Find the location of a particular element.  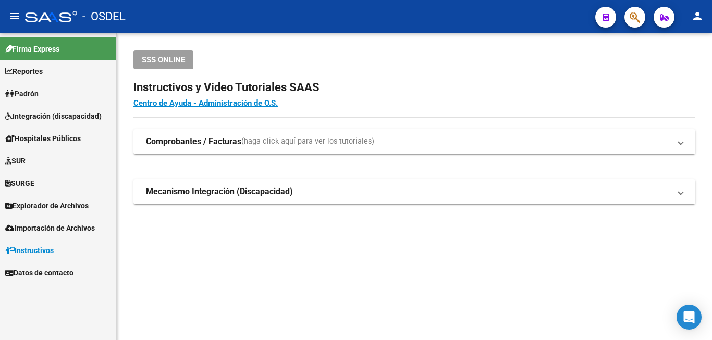

span: Datos de contacto is located at coordinates (39, 273).